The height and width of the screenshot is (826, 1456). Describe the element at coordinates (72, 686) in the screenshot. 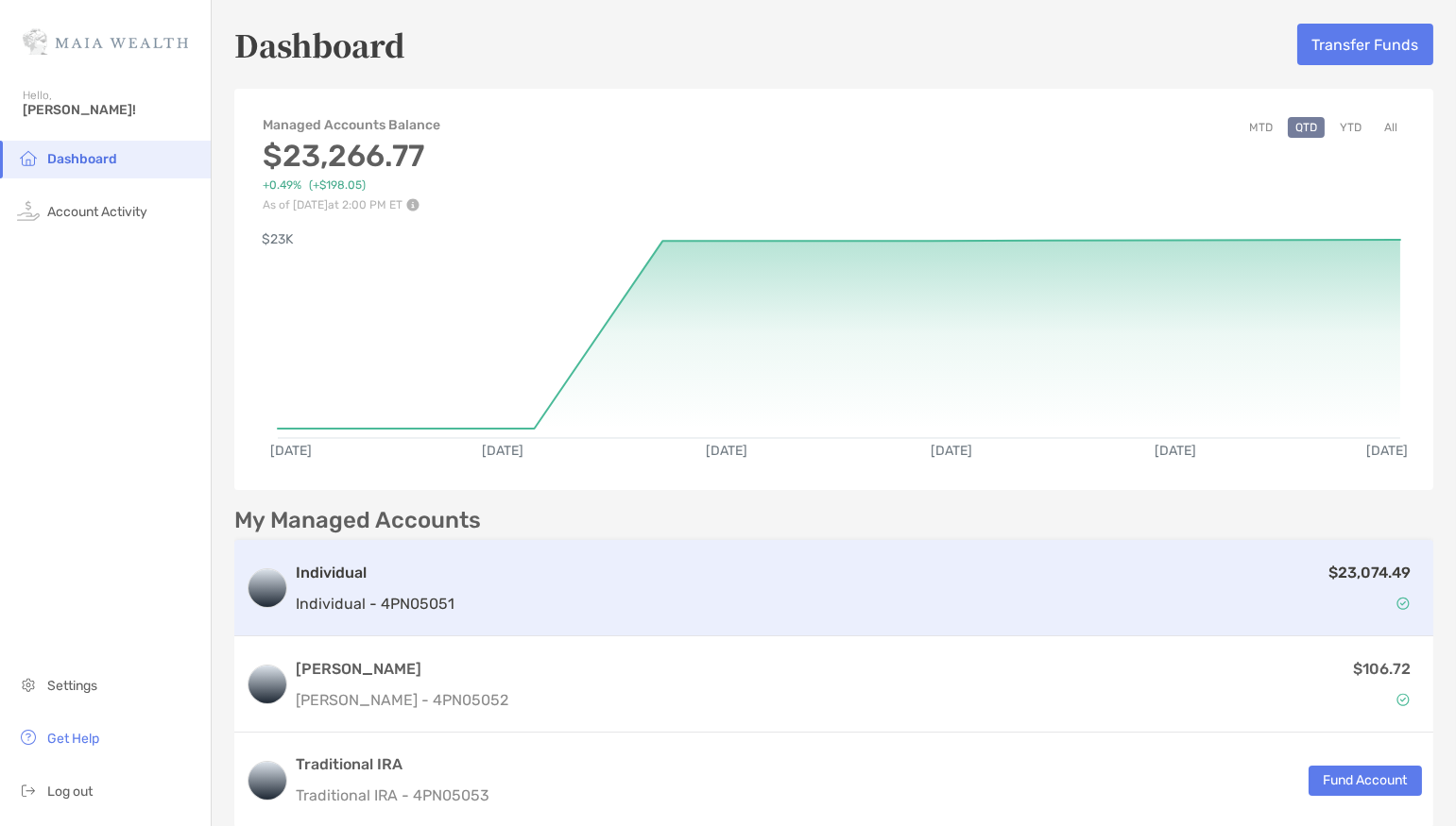

I see `span: Settings` at that location.